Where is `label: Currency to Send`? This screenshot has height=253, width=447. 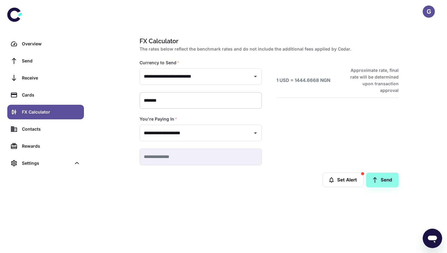
label: Currency to Send is located at coordinates (159, 63).